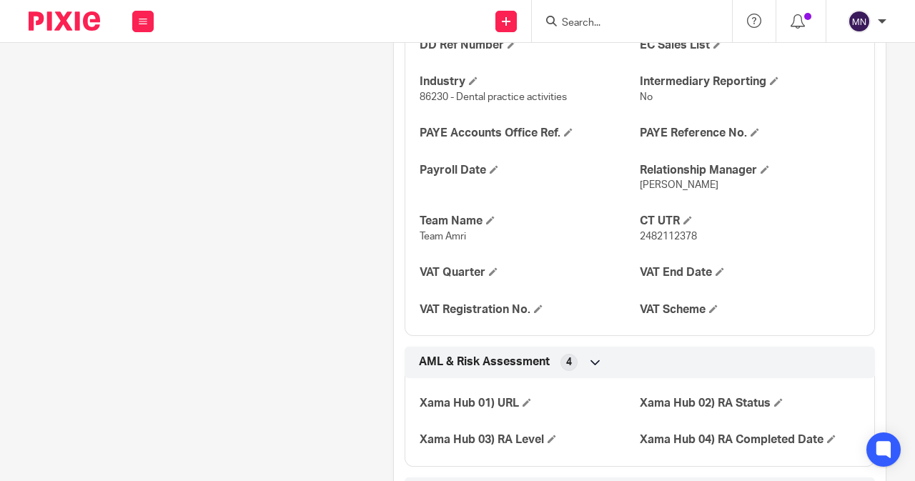  Describe the element at coordinates (569, 362) in the screenshot. I see `span: 4` at that location.